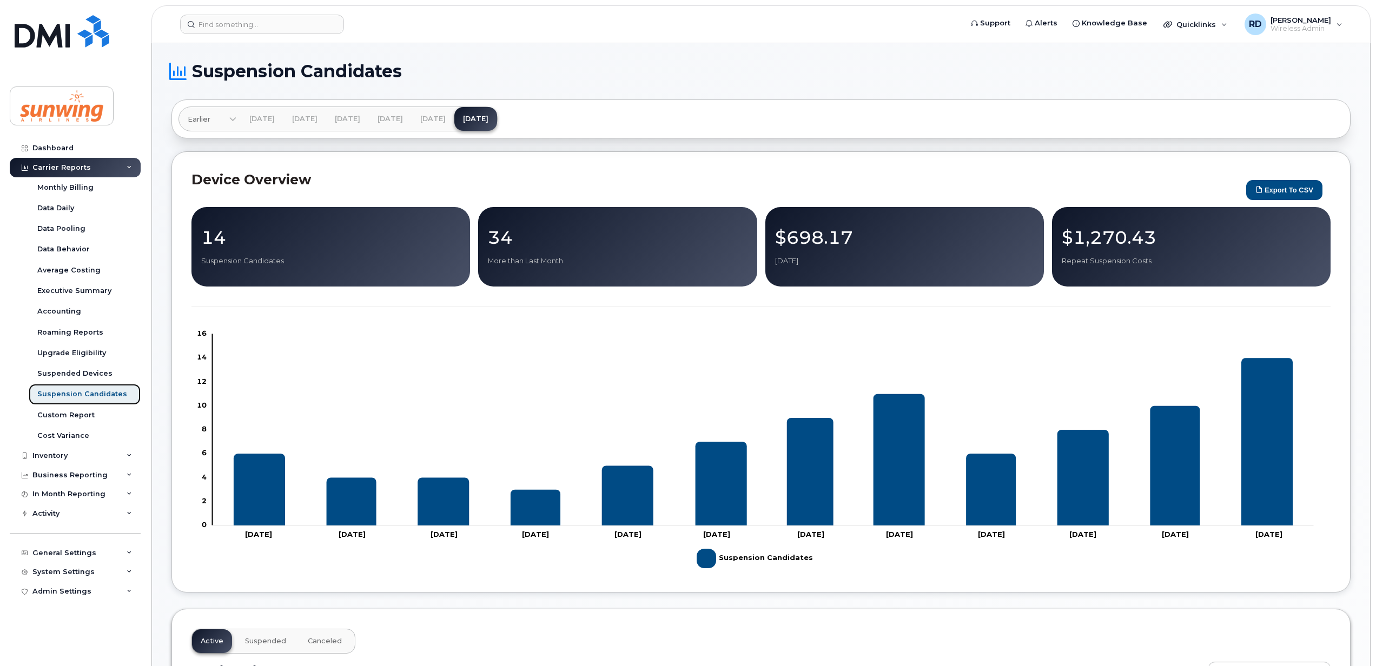 Image resolution: width=1376 pixels, height=666 pixels. What do you see at coordinates (755, 451) in the screenshot?
I see `g: Chart` at bounding box center [755, 451].